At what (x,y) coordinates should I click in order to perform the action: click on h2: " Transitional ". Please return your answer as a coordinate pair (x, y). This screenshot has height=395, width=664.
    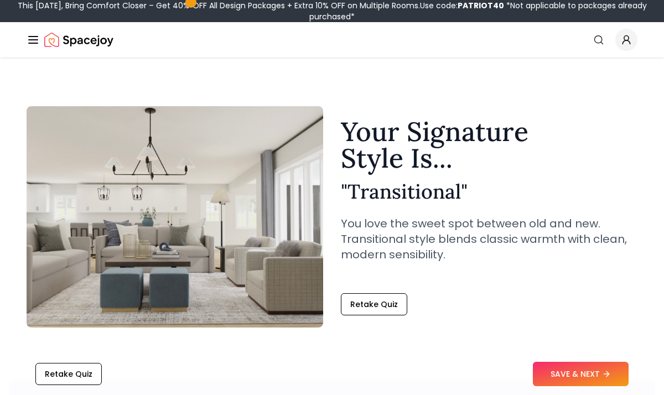
    Looking at the image, I should click on (489, 191).